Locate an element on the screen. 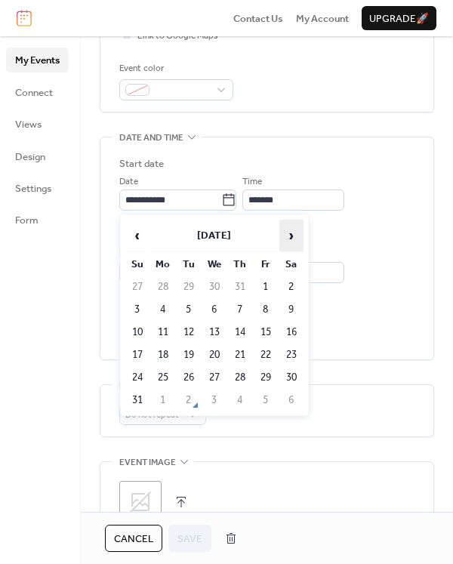 The width and height of the screenshot is (453, 564). span: Date and time is located at coordinates (151, 138).